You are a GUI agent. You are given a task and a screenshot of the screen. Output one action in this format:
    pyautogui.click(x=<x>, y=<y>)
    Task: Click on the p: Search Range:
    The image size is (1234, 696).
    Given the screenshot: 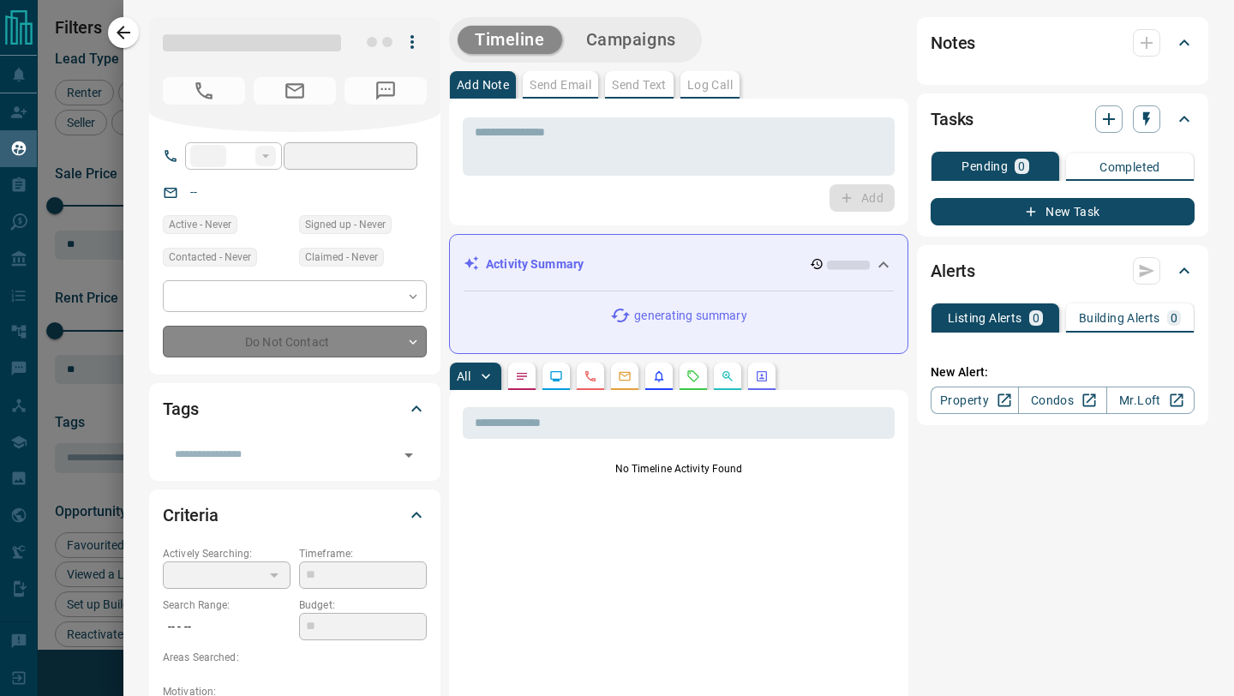 What is the action you would take?
    pyautogui.click(x=226, y=605)
    